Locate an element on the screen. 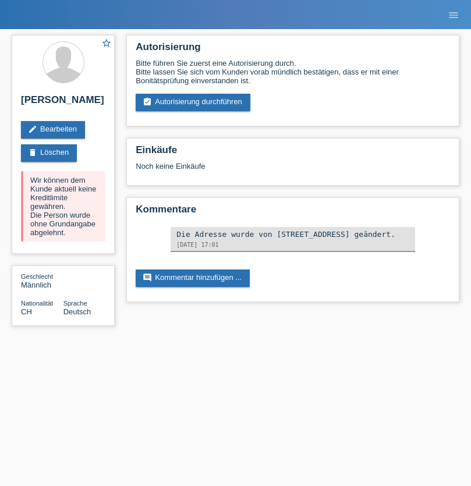 The image size is (471, 486). i: delete is located at coordinates (33, 152).